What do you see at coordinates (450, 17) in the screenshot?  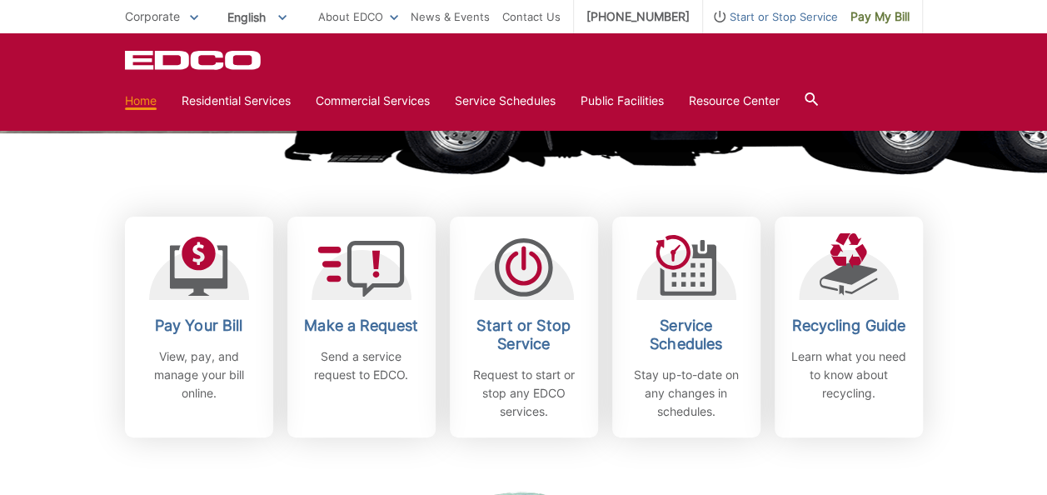 I see `a: News & Events` at bounding box center [450, 17].